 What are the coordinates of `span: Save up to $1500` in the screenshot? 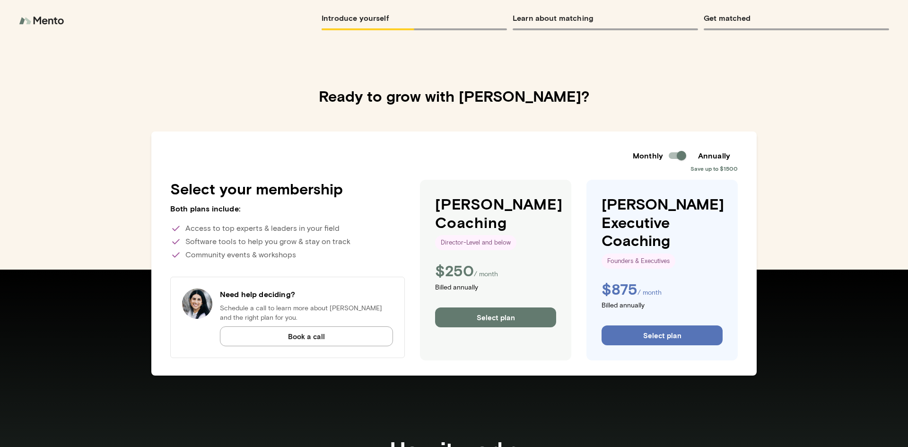 It's located at (714, 168).